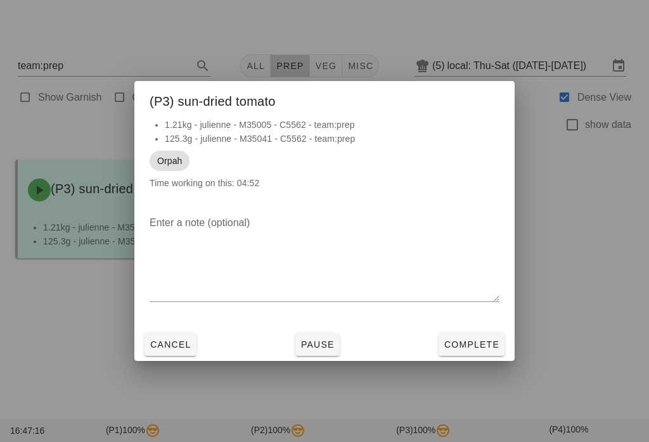 The height and width of the screenshot is (442, 649). Describe the element at coordinates (317, 345) in the screenshot. I see `button: Pause` at that location.